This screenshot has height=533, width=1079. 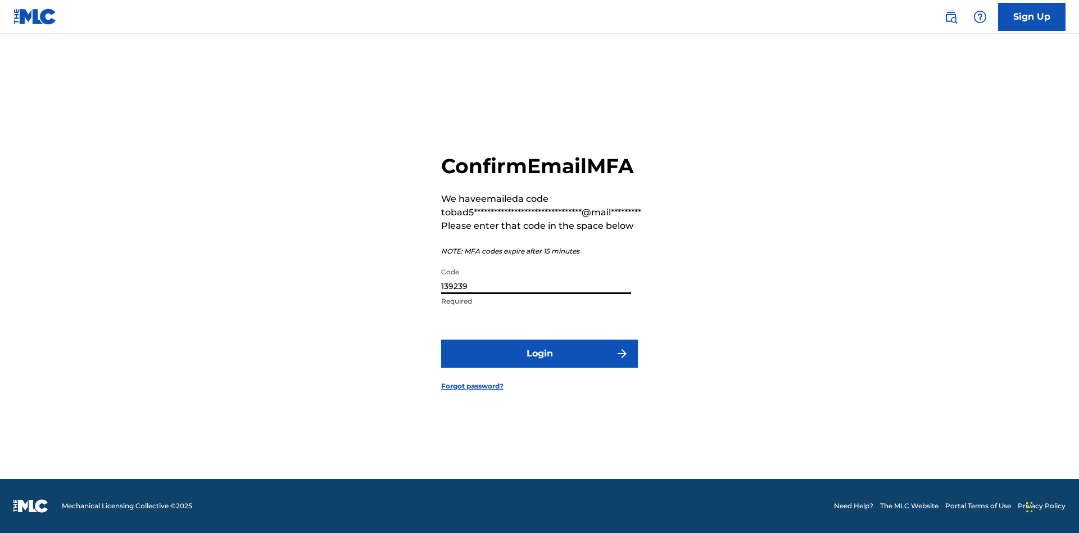 What do you see at coordinates (539, 353) in the screenshot?
I see `button: Login` at bounding box center [539, 353].